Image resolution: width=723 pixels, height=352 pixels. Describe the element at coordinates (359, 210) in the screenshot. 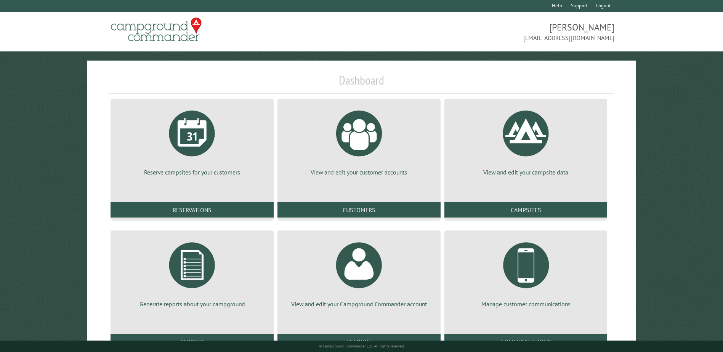

I see `a: Customers` at that location.